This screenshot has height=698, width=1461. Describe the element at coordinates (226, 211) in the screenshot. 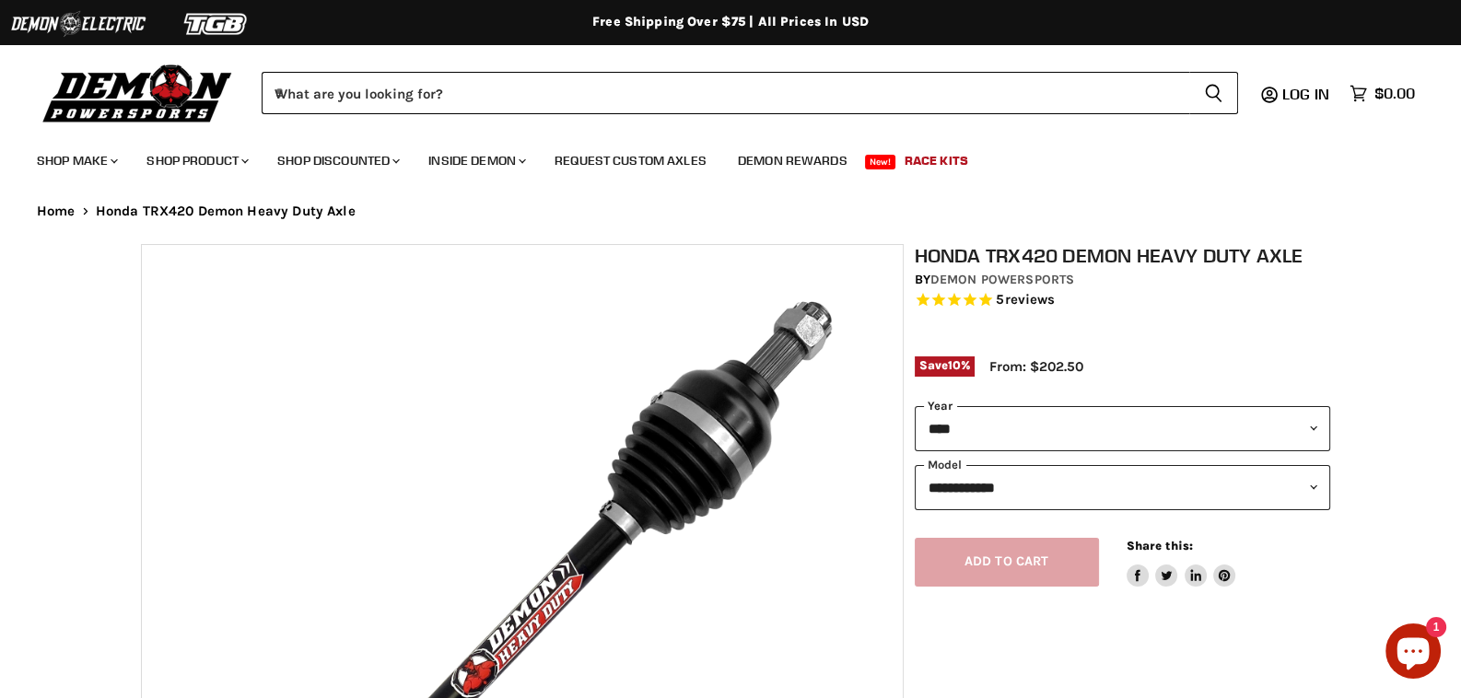

I see `span: Honda TRX420 Demon Heavy Duty Axle` at that location.